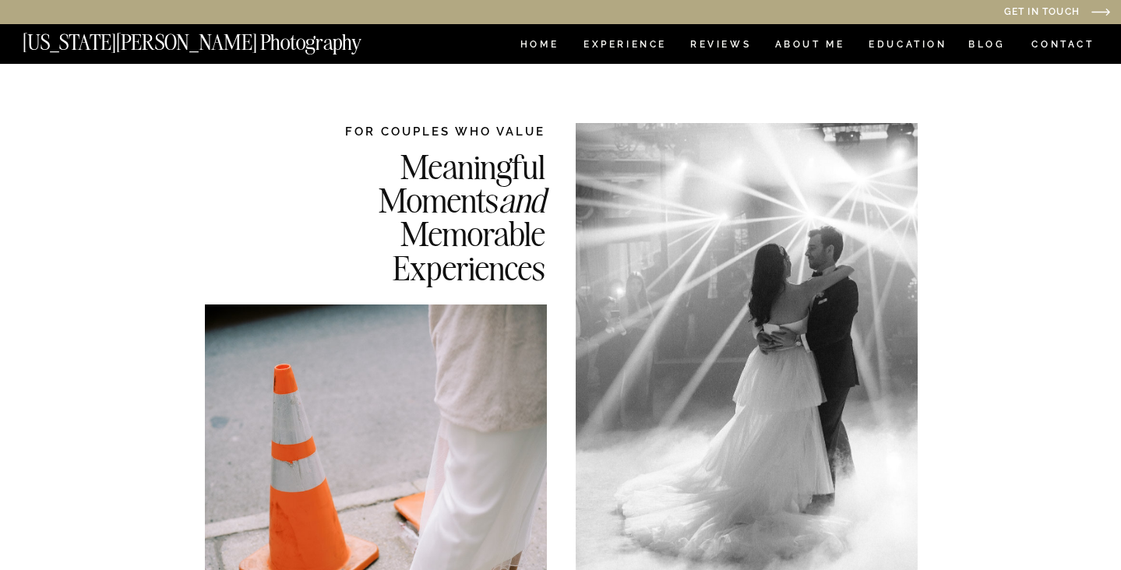  Describe the element at coordinates (809, 46) in the screenshot. I see `nav: ABOUT ME` at that location.